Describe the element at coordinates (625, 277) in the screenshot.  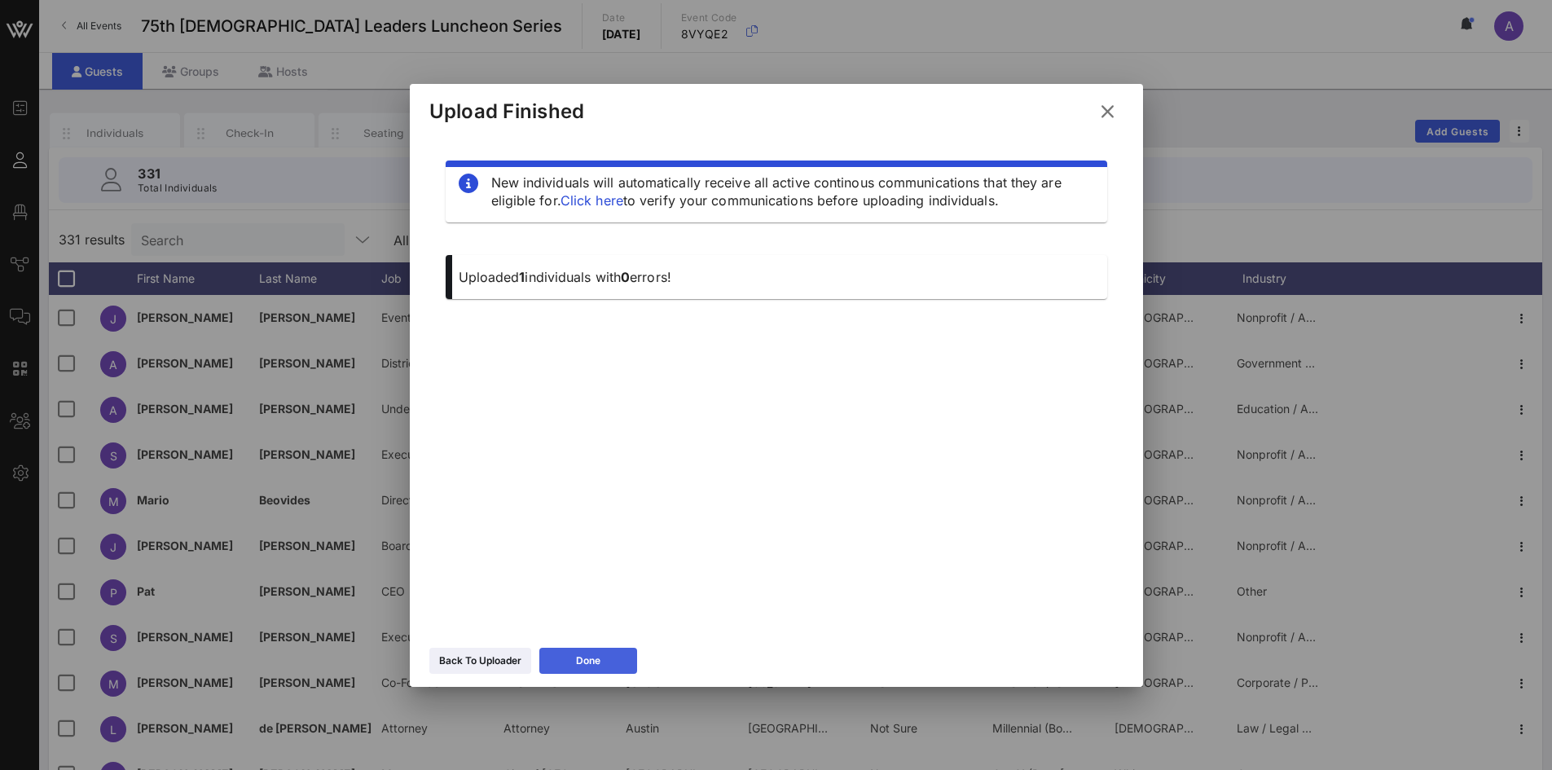
I see `span: 0` at that location.